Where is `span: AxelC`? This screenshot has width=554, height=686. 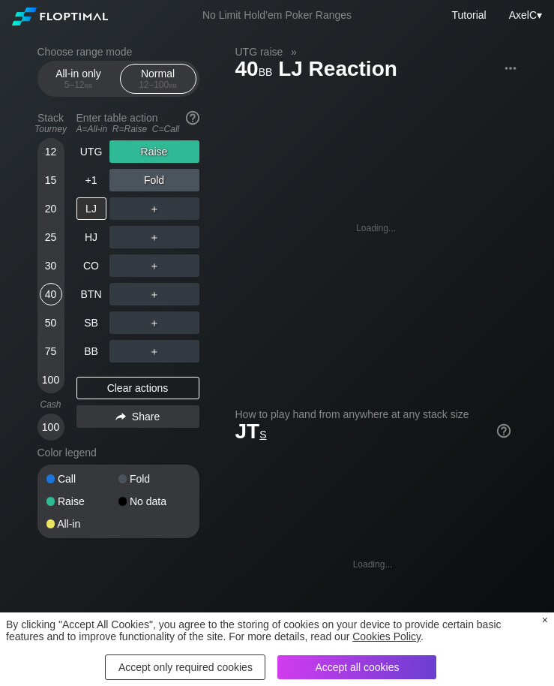
span: AxelC is located at coordinates (523, 15).